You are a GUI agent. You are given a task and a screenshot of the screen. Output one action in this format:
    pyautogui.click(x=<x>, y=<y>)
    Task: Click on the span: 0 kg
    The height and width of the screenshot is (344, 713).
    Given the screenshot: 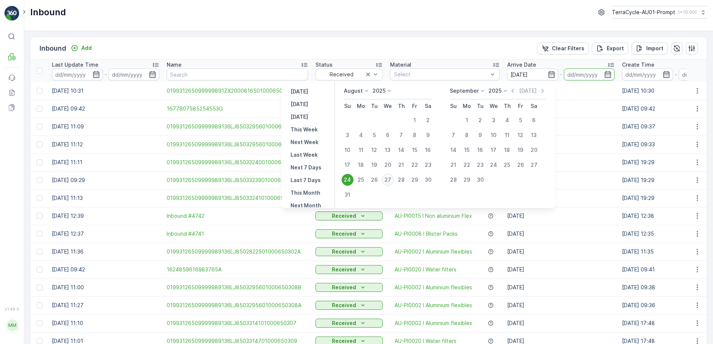 What is the action you would take?
    pyautogui.click(x=47, y=187)
    